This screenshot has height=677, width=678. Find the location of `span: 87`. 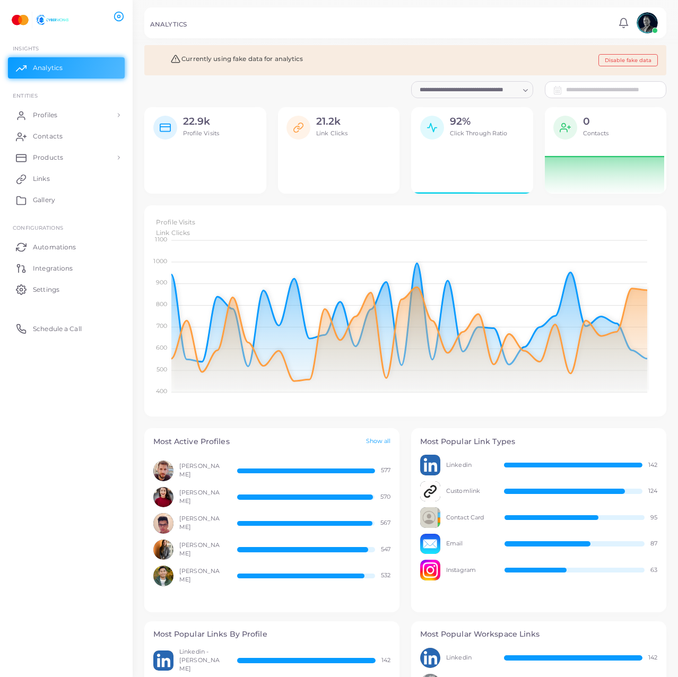

span: 87 is located at coordinates (654, 544).